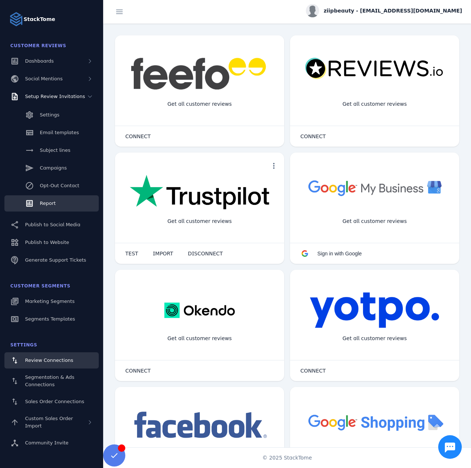  What do you see at coordinates (39, 61) in the screenshot?
I see `span: Dashboards` at bounding box center [39, 61].